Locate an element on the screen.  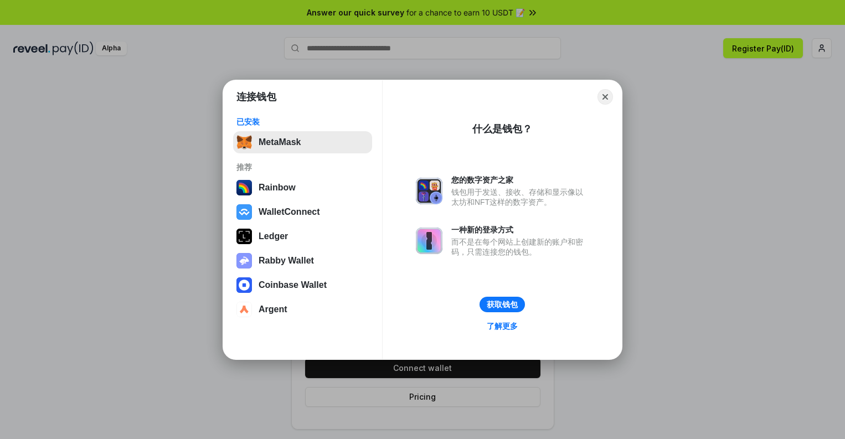
img: svg+xml,%3Csvg%20fill%3D%22none%22%20height%3D%2233%22%20viewBox%3D%220%200%2035%2033%22%20width%... is located at coordinates (244, 142).